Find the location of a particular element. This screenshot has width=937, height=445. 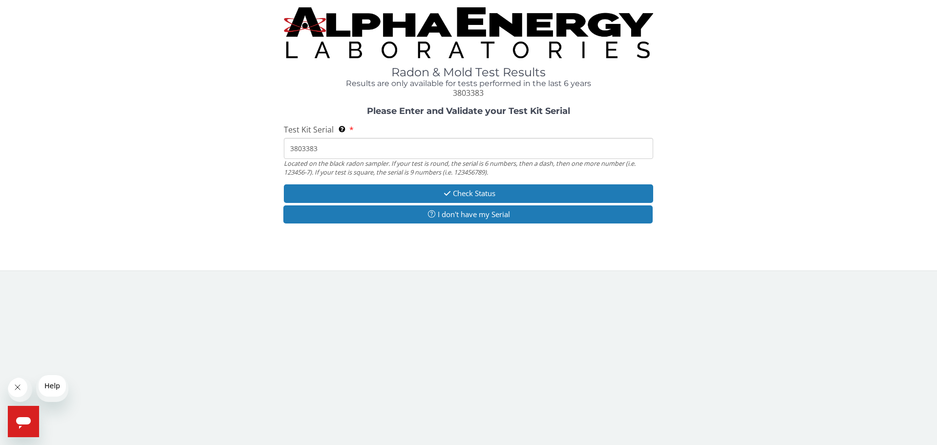

button: Check Status is located at coordinates (468, 193).